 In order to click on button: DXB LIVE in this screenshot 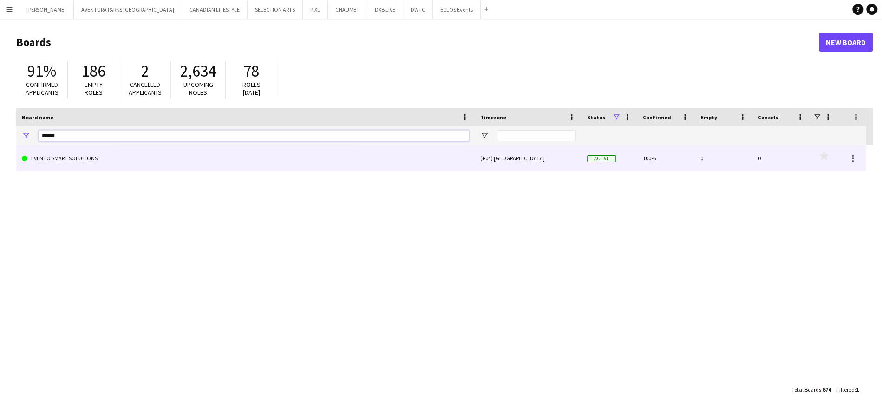, I will do `click(385, 9)`.